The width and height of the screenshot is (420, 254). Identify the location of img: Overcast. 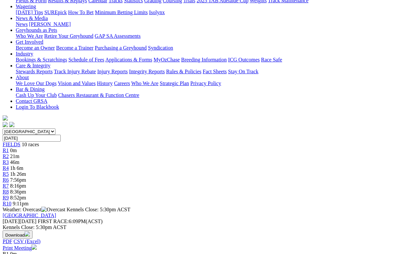
(53, 210).